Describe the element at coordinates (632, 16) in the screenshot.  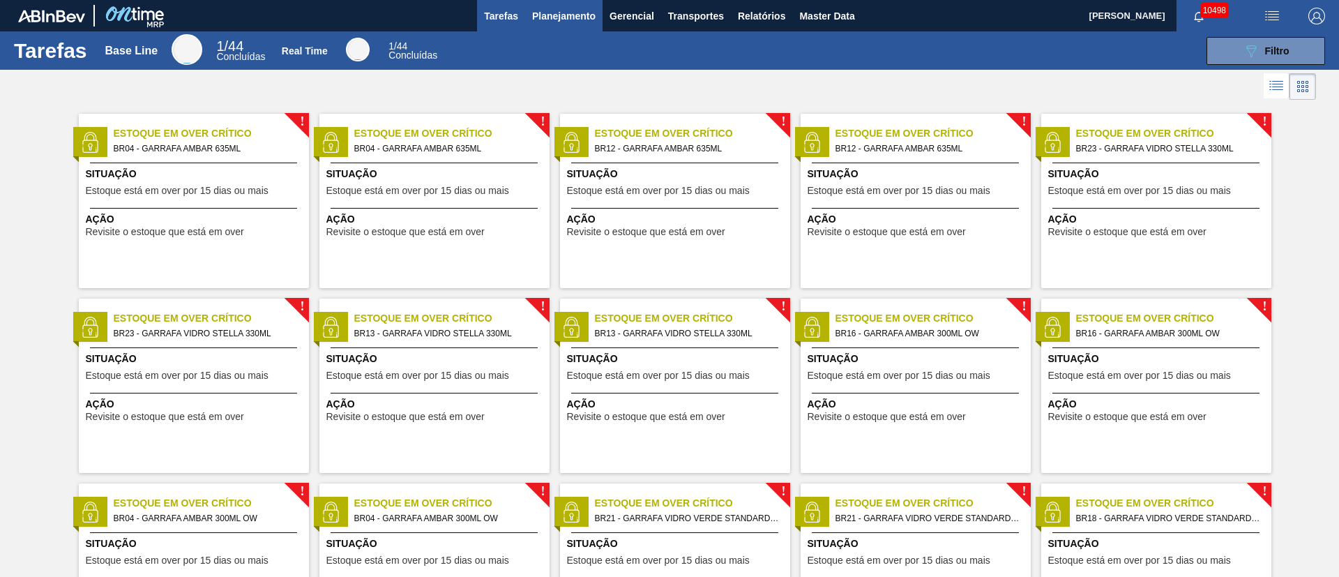
I see `span: Gerencial` at that location.